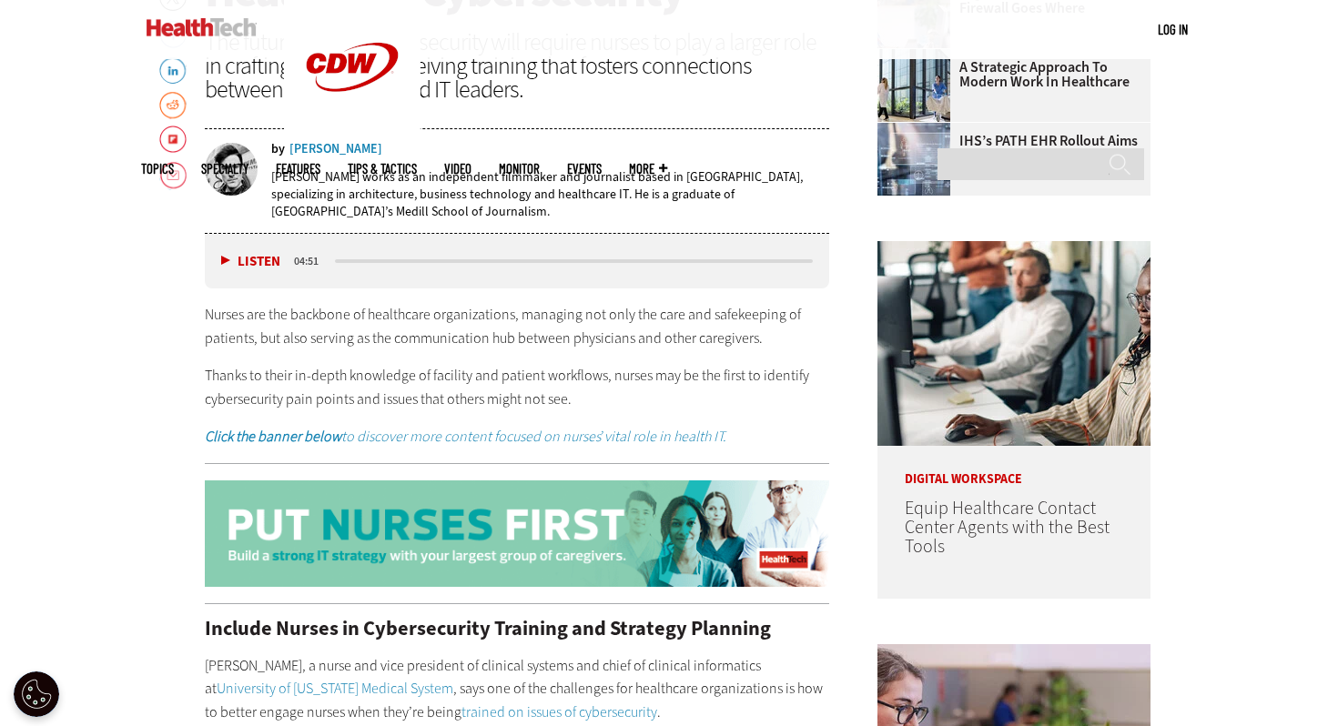 Image resolution: width=1338 pixels, height=726 pixels. Describe the element at coordinates (517, 261) in the screenshot. I see `div: media player` at that location.